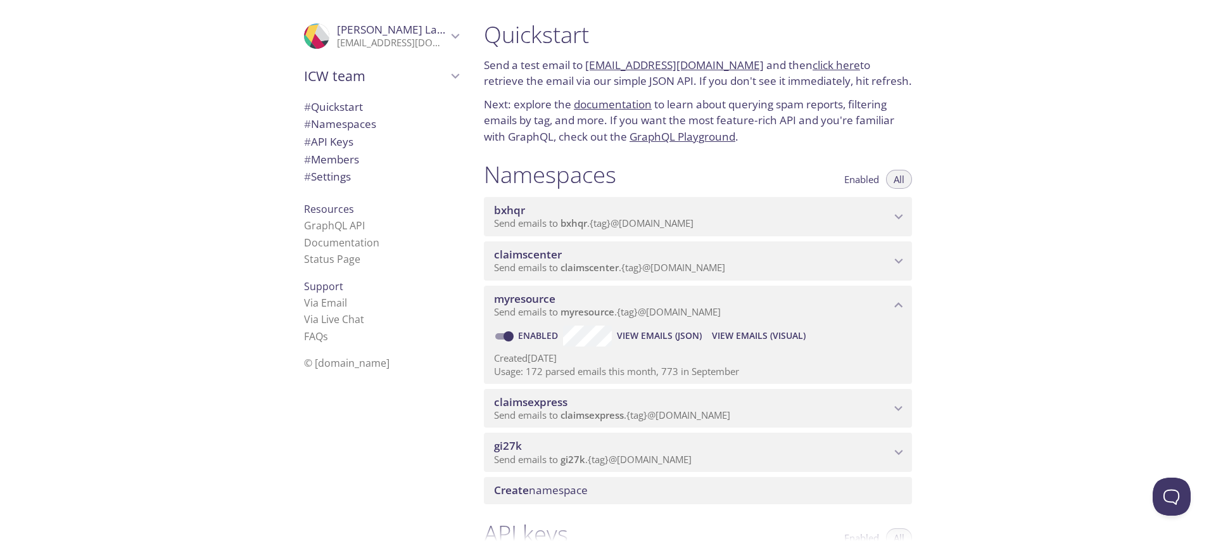 The height and width of the screenshot is (541, 1216). What do you see at coordinates (698, 120) in the screenshot?
I see `p: Next: explore the to learn about querying spam reports, filtering emails by tag, and more. If you...` at bounding box center [698, 120].